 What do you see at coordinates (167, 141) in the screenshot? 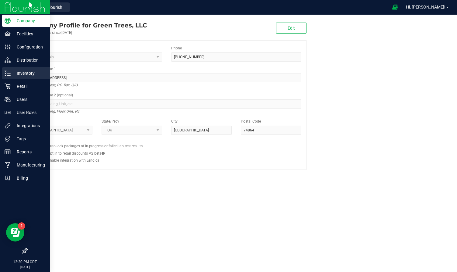
I see `h2: Configs` at bounding box center [167, 141].